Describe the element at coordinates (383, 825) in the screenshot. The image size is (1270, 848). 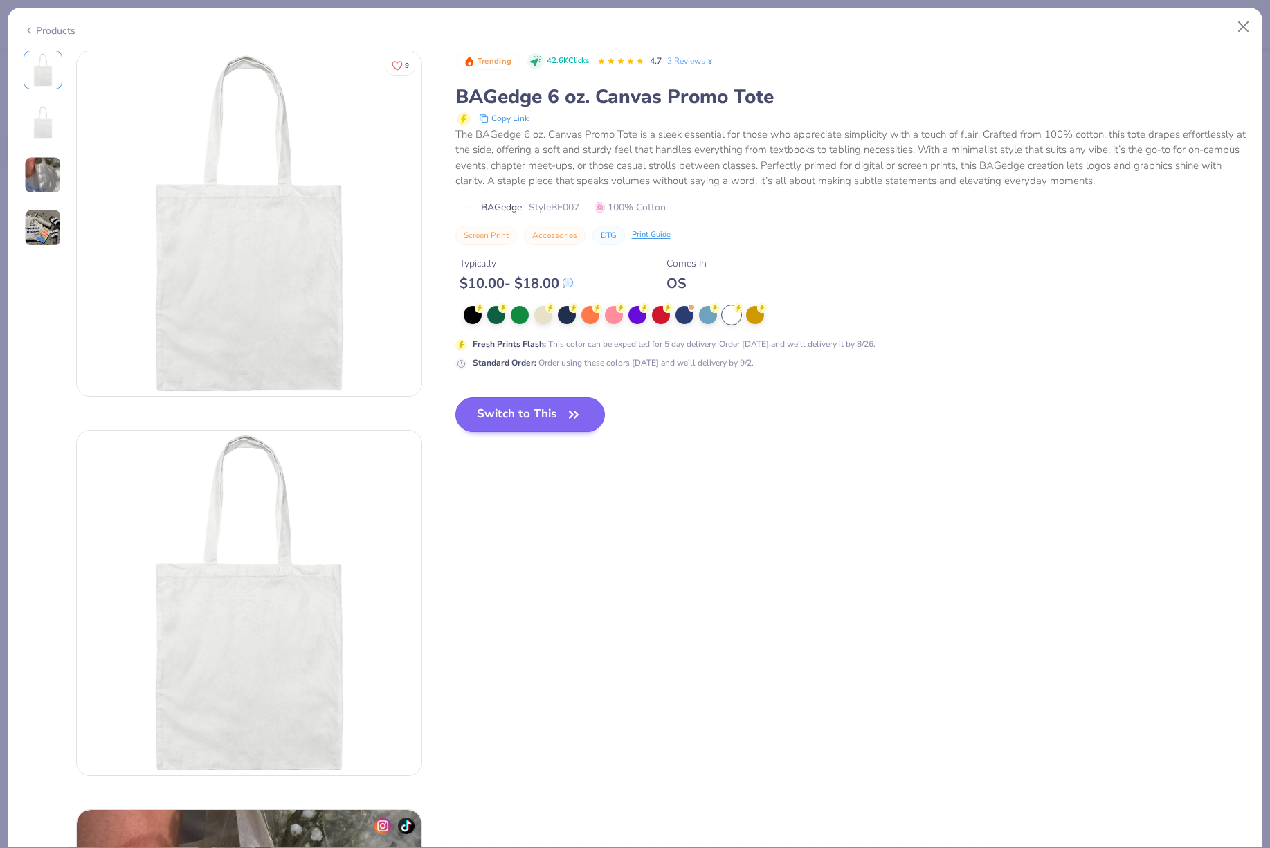
I see `img: insta-icon.png` at that location.